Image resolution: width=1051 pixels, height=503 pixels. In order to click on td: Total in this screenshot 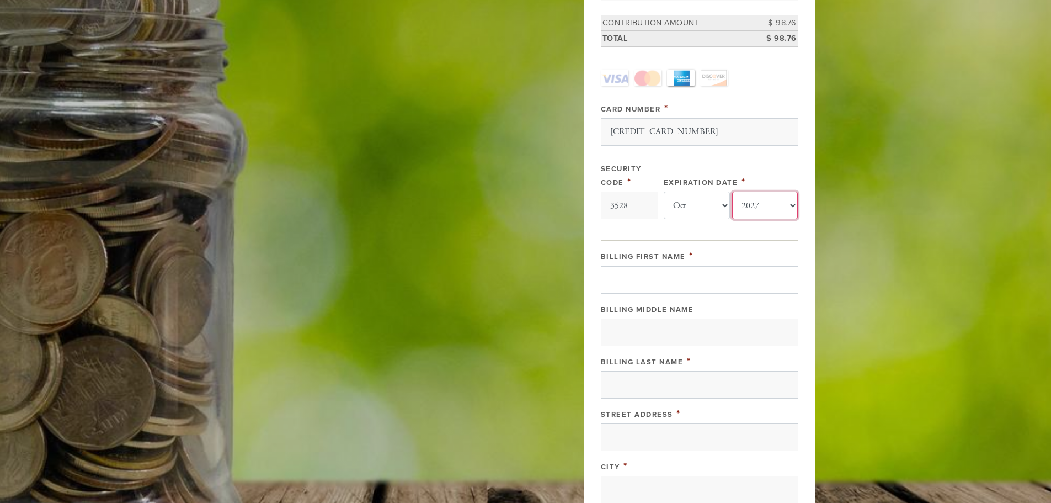, I will do `click(675, 39)`.